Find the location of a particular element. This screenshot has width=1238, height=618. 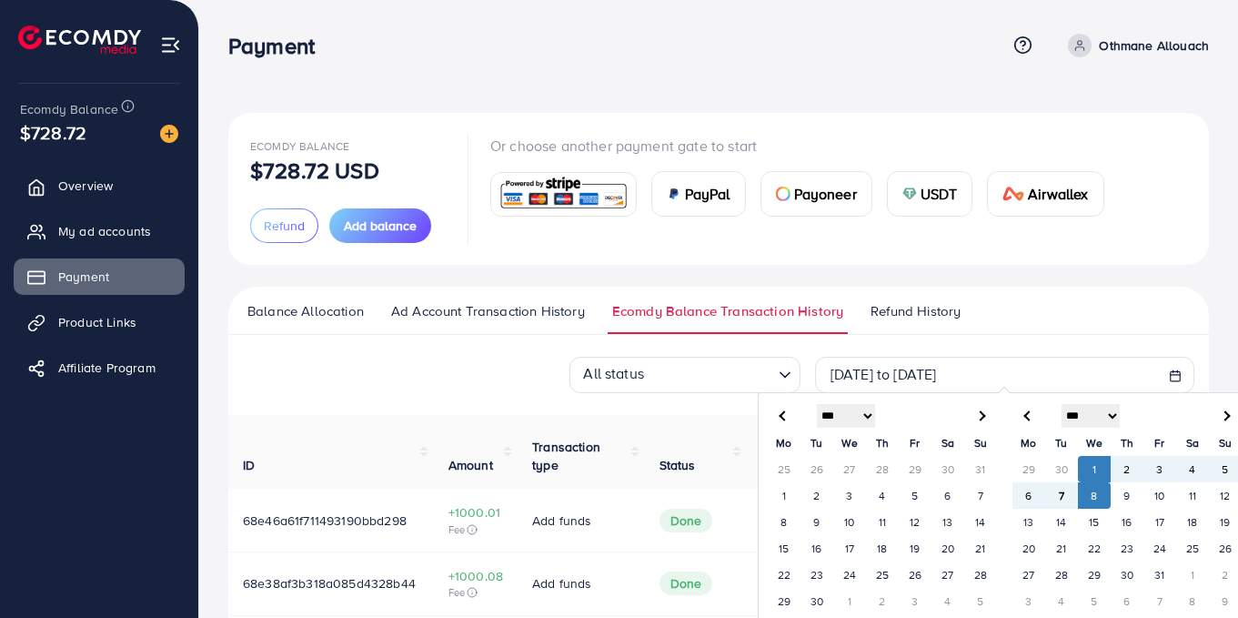

td: 16 is located at coordinates (1127, 521).